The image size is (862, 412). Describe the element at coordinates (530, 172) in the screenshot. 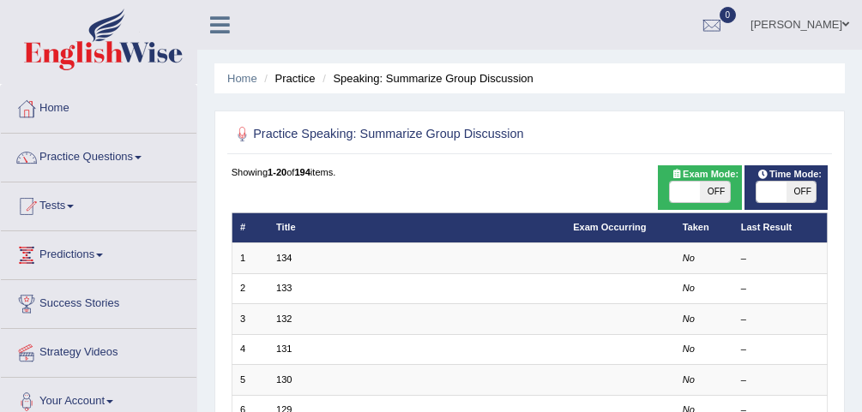

I see `div: Showing of items.` at that location.